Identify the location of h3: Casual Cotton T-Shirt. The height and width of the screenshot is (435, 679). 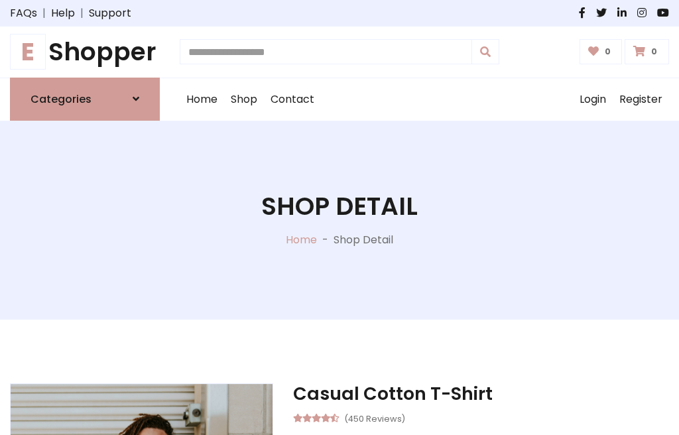
(481, 394).